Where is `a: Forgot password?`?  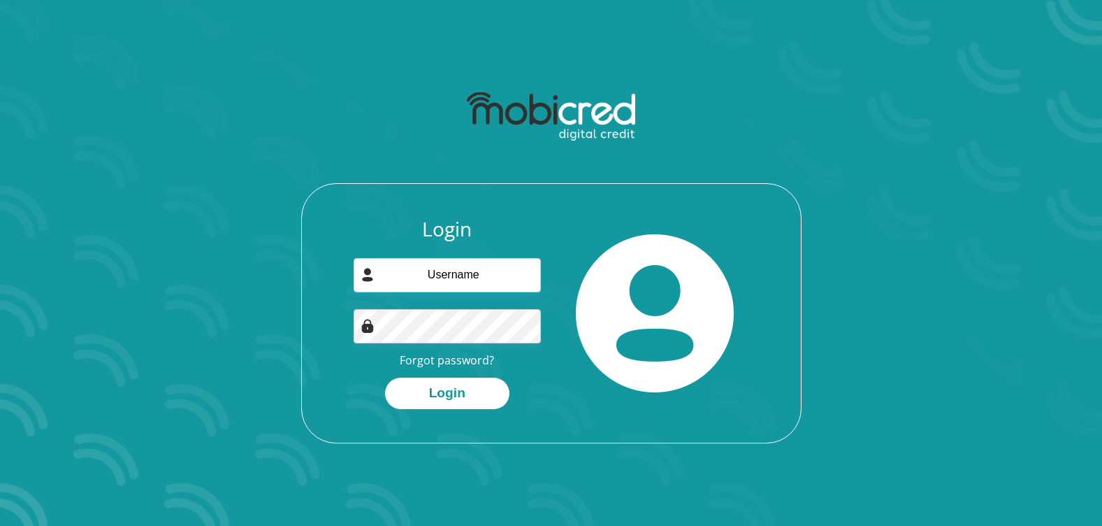 a: Forgot password? is located at coordinates (447, 360).